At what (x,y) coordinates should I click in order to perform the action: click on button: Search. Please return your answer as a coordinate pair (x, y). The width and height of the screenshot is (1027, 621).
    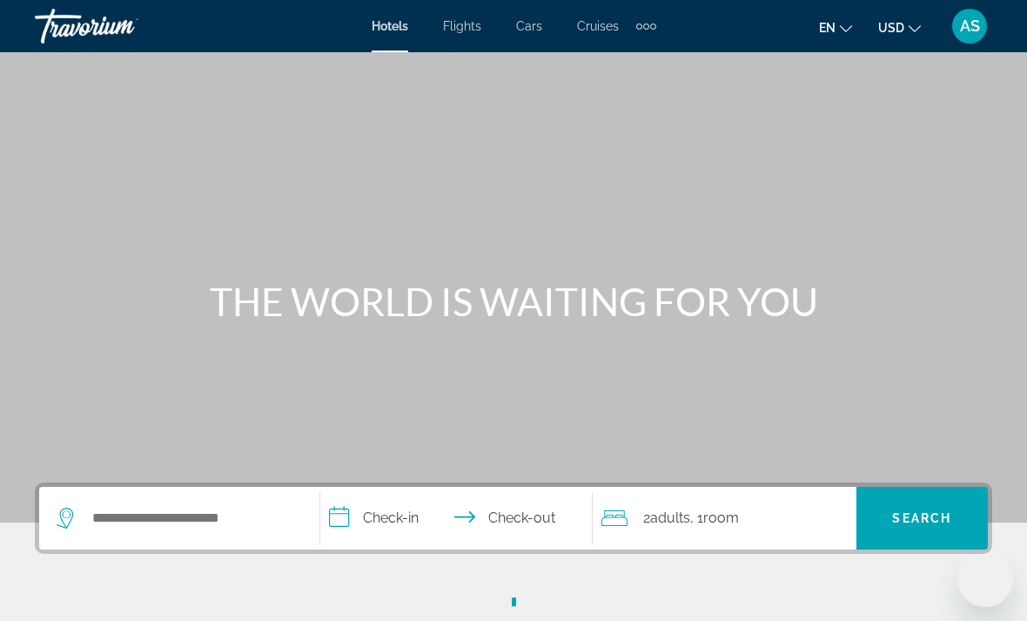
    Looking at the image, I should click on (922, 518).